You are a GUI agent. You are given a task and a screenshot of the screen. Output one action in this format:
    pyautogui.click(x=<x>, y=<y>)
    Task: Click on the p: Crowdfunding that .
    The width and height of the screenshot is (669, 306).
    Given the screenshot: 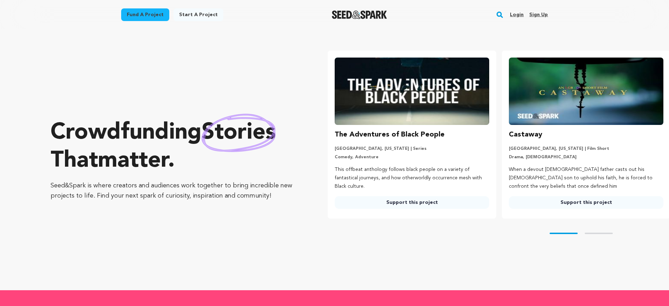 What is the action you would take?
    pyautogui.click(x=175, y=147)
    